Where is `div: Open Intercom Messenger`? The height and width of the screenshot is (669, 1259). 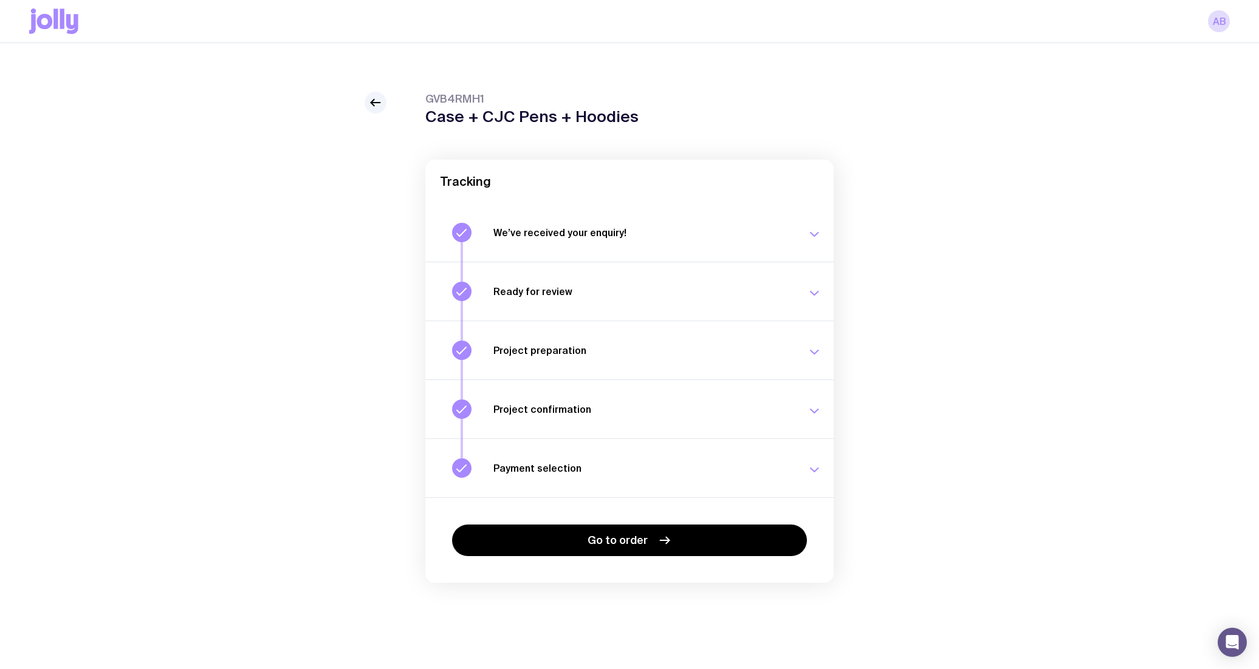 div: Open Intercom Messenger is located at coordinates (1232, 643).